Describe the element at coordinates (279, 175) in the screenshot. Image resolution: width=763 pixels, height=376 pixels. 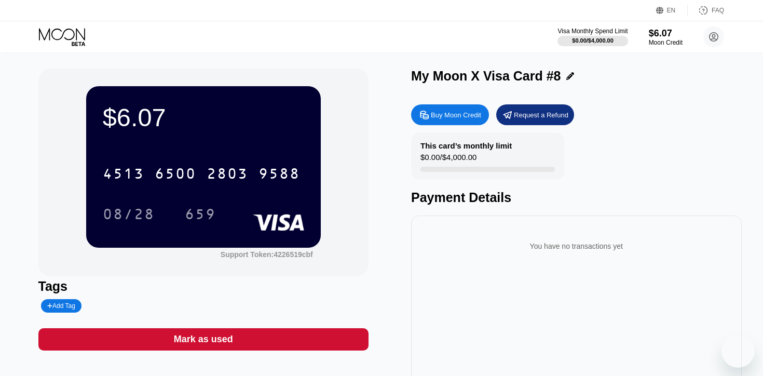
I see `div: 9588` at that location.